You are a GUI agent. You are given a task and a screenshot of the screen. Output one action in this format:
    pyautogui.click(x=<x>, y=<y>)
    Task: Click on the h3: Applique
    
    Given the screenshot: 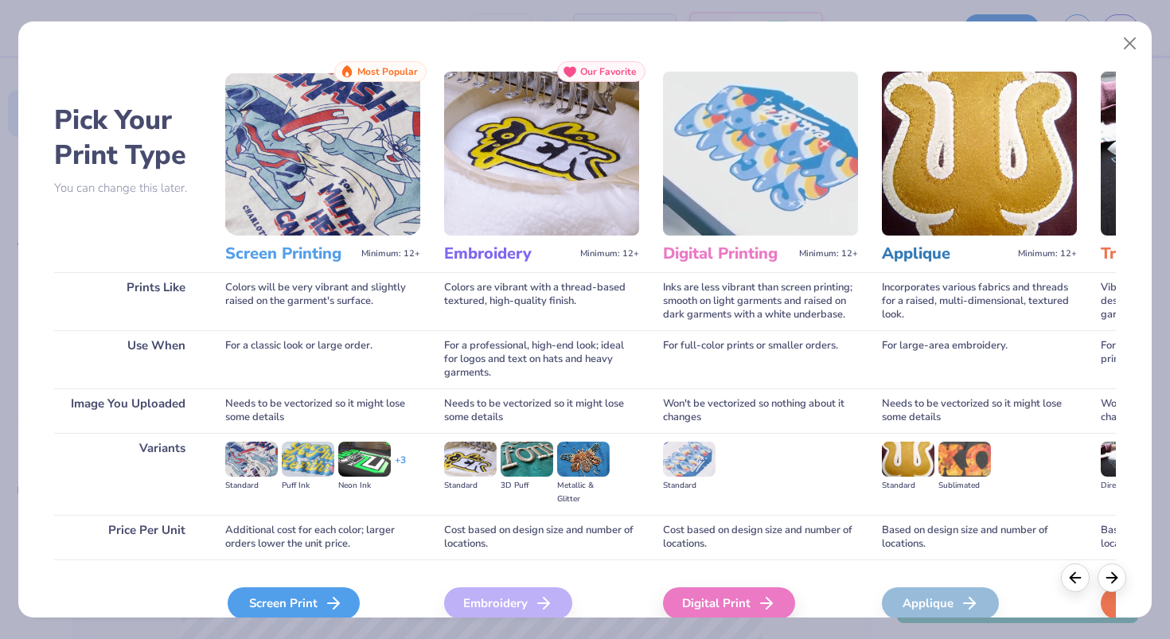 What is the action you would take?
    pyautogui.click(x=947, y=254)
    